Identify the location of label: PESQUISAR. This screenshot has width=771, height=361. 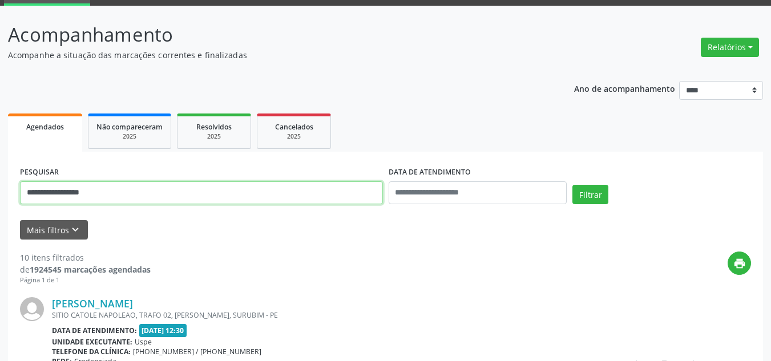
(39, 172).